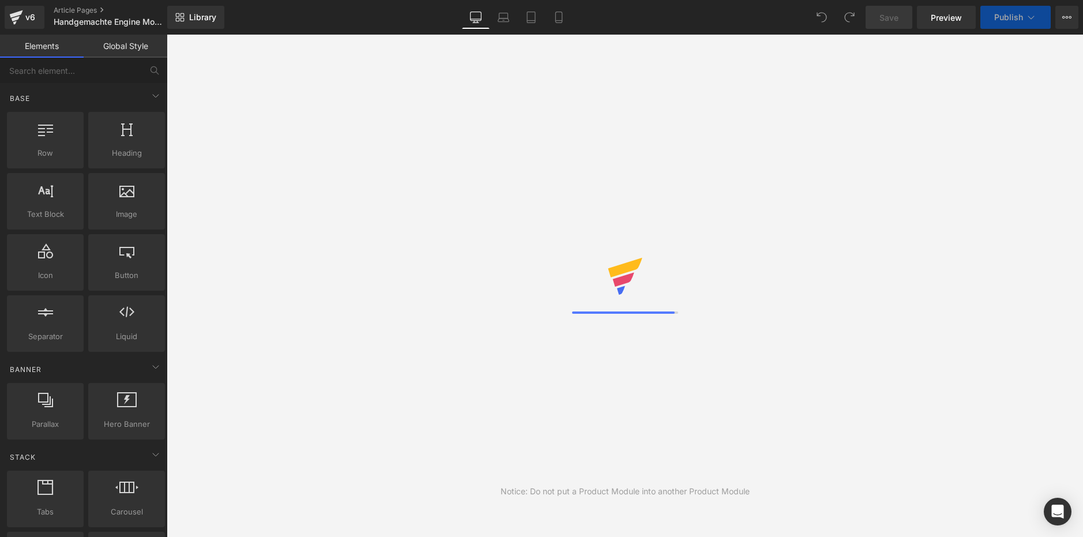 This screenshot has height=537, width=1083. I want to click on span: Tabs, so click(45, 511).